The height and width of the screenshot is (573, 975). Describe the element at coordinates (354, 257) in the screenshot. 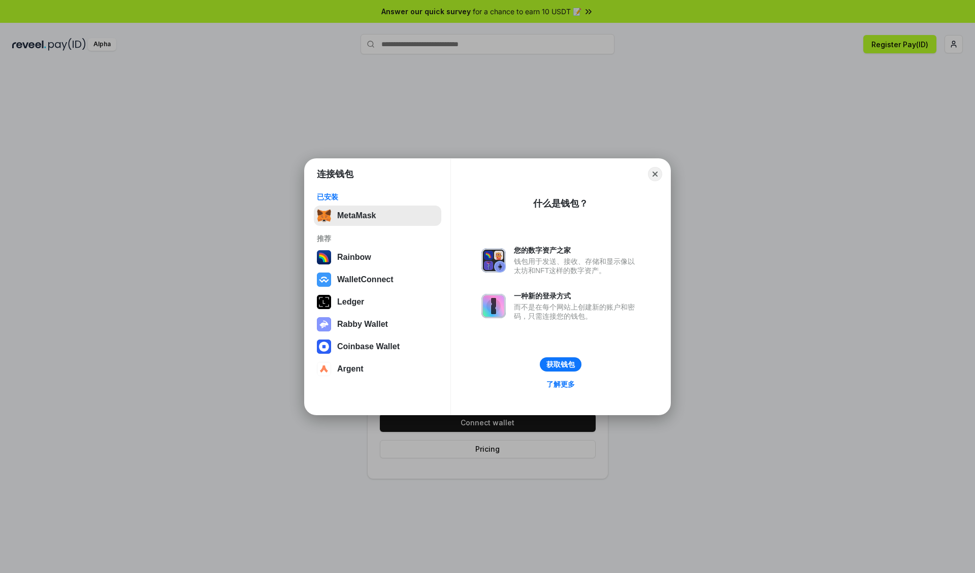

I see `div: Rainbow` at that location.